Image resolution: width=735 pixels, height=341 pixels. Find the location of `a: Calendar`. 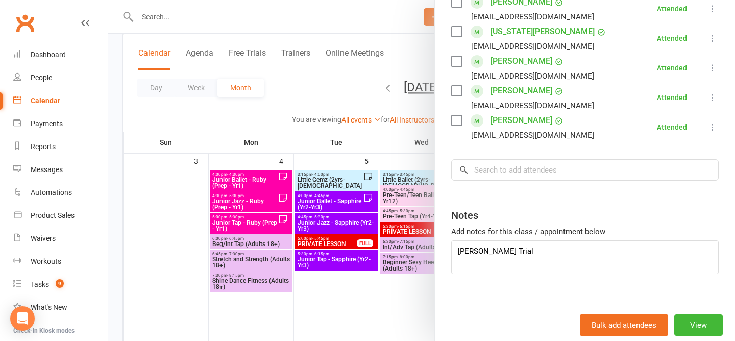

a: Calendar is located at coordinates (60, 101).